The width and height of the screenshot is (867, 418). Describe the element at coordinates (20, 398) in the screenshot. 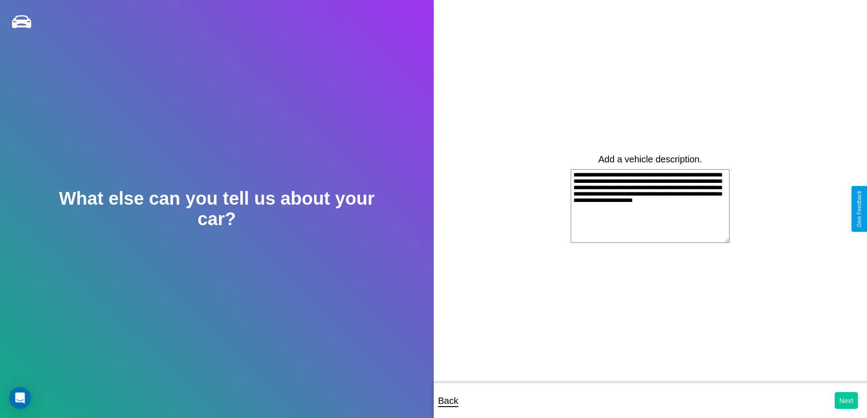

I see `div: Open Intercom Messenger` at that location.